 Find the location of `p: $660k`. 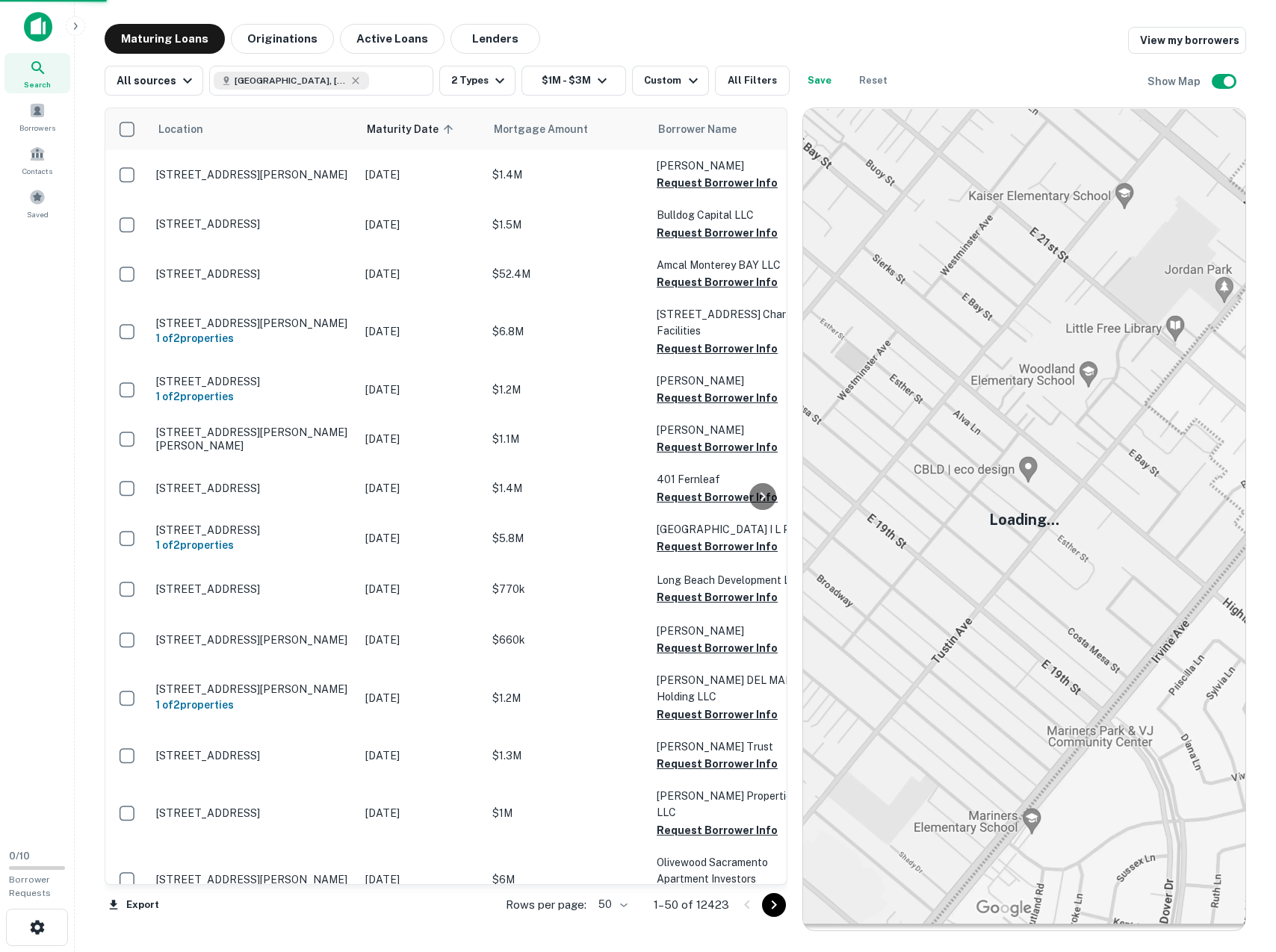

p: $660k is located at coordinates (567, 640).